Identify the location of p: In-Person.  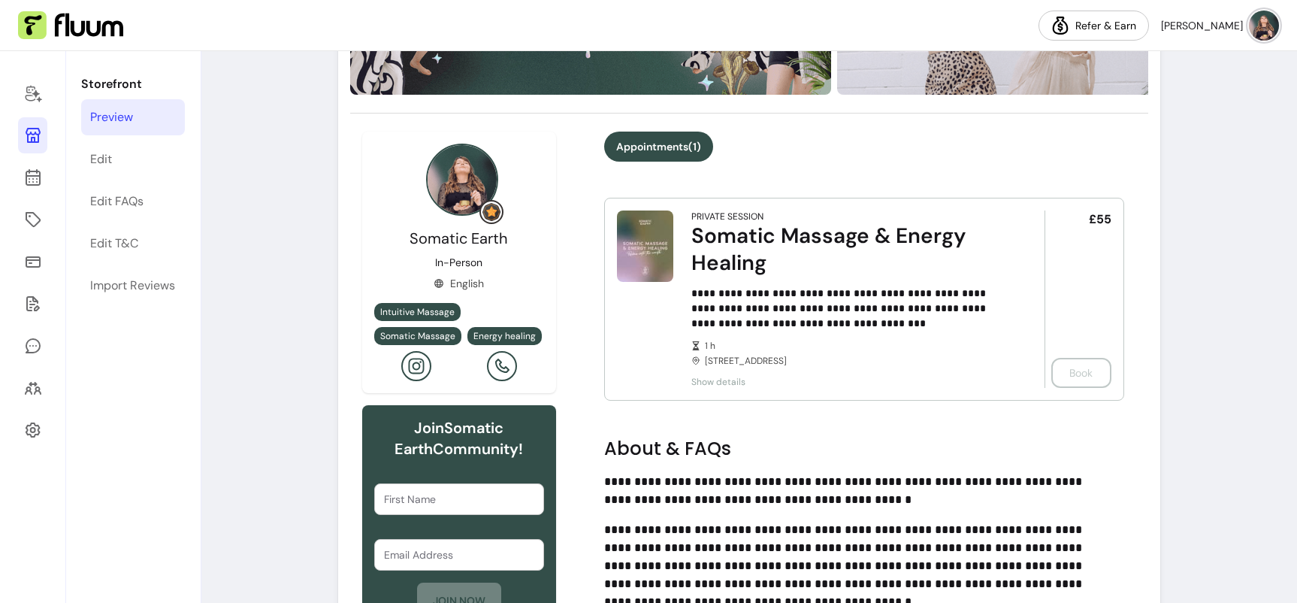
(458, 262).